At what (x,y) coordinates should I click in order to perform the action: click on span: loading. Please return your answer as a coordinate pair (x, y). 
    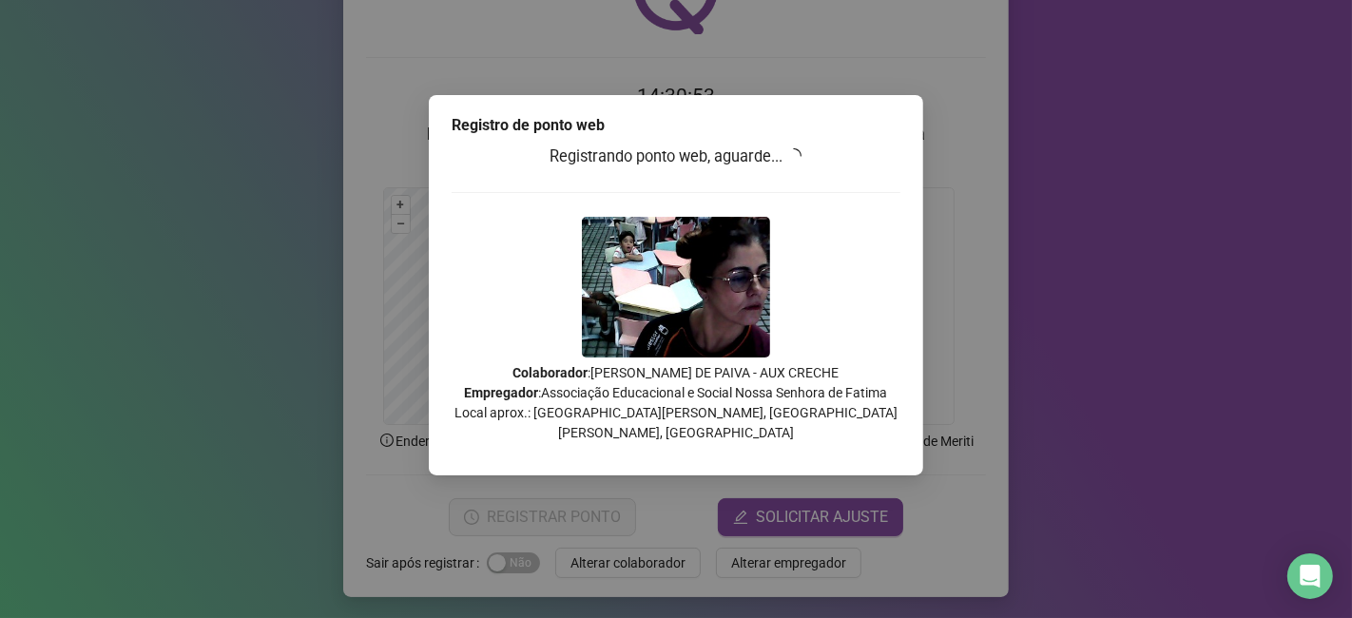
    Looking at the image, I should click on (795, 156).